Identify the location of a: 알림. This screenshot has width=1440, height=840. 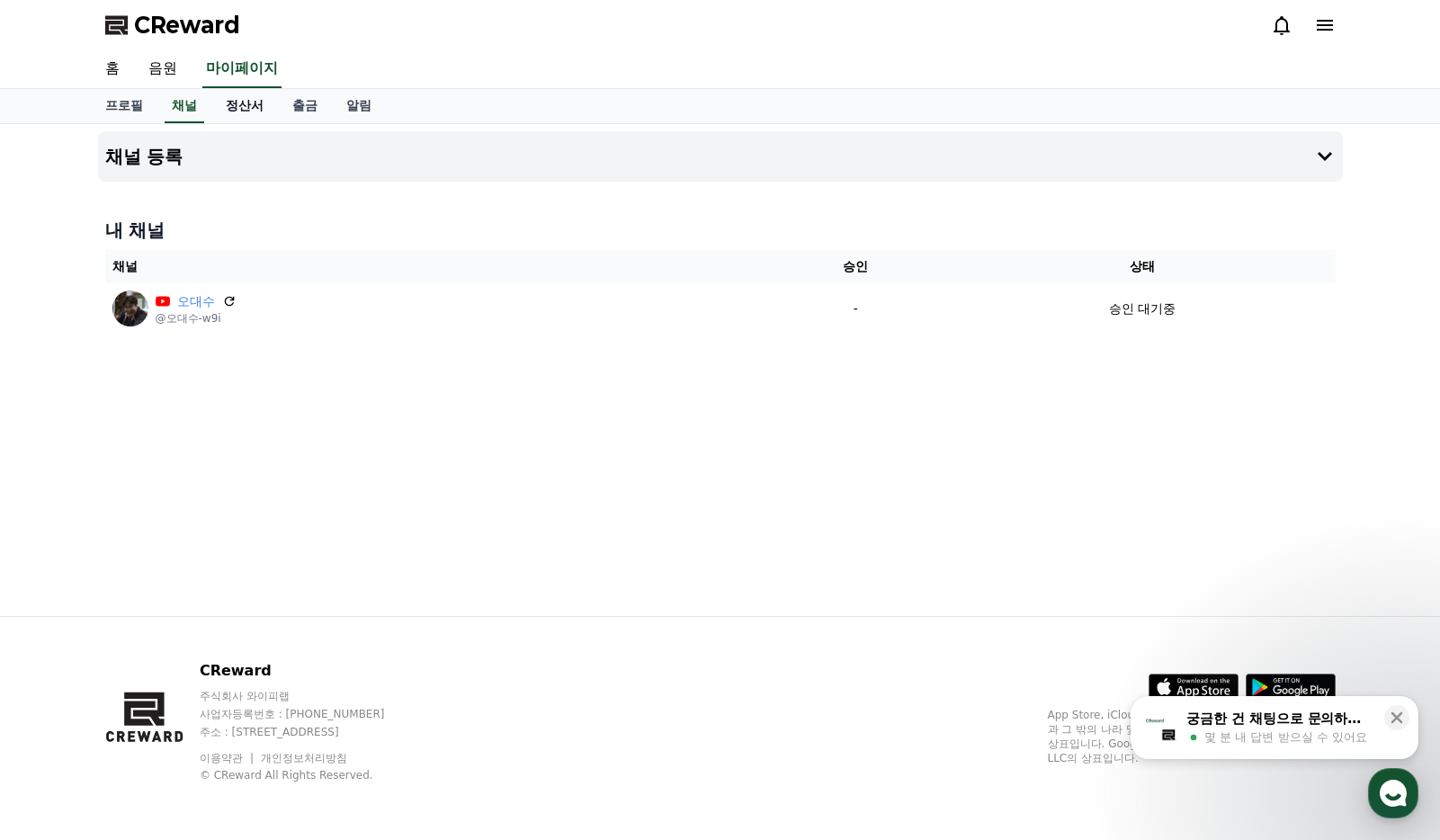
(359, 106).